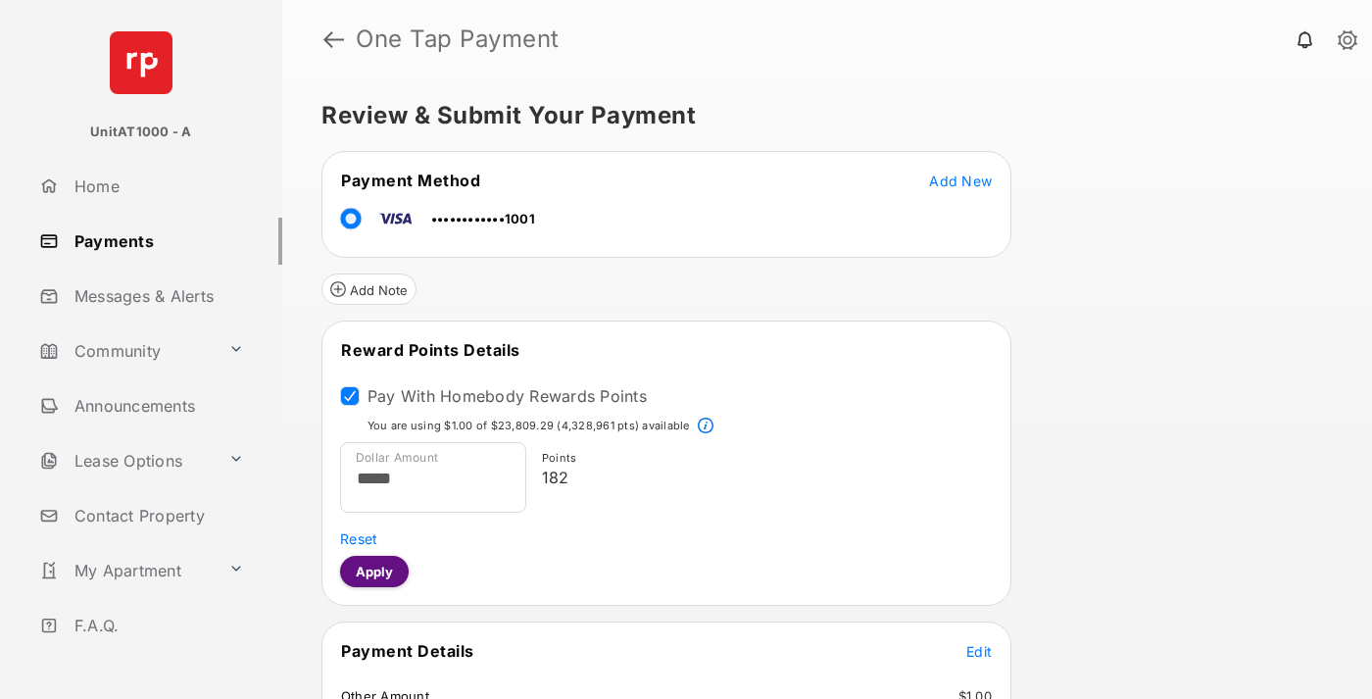  I want to click on button: Edit, so click(979, 651).